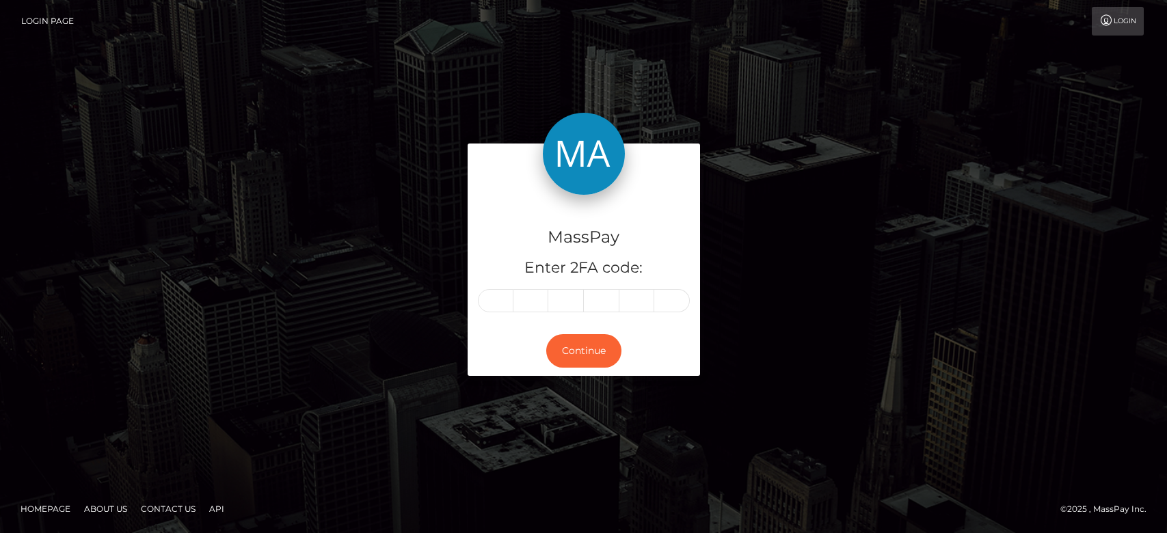 The image size is (1167, 533). I want to click on a: About Us, so click(105, 509).